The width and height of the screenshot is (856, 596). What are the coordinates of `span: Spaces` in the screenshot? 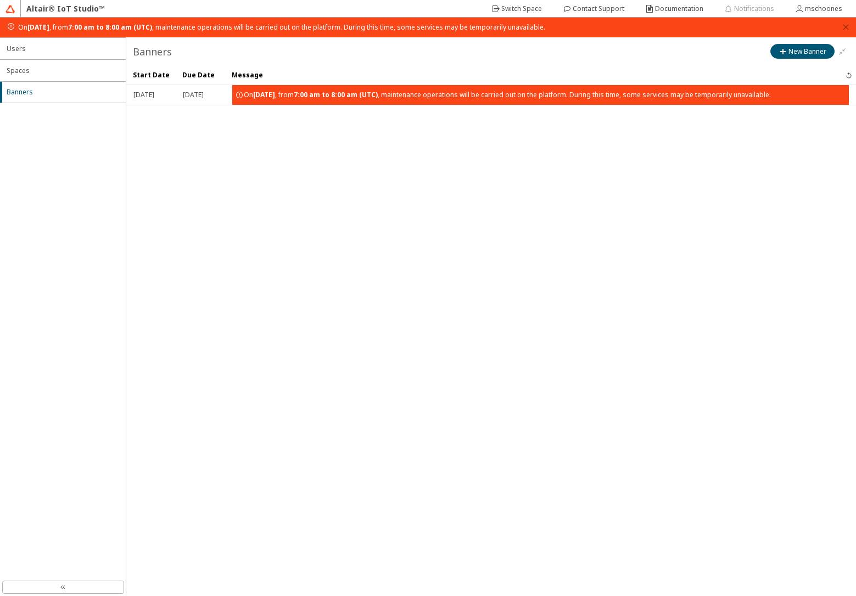 It's located at (63, 71).